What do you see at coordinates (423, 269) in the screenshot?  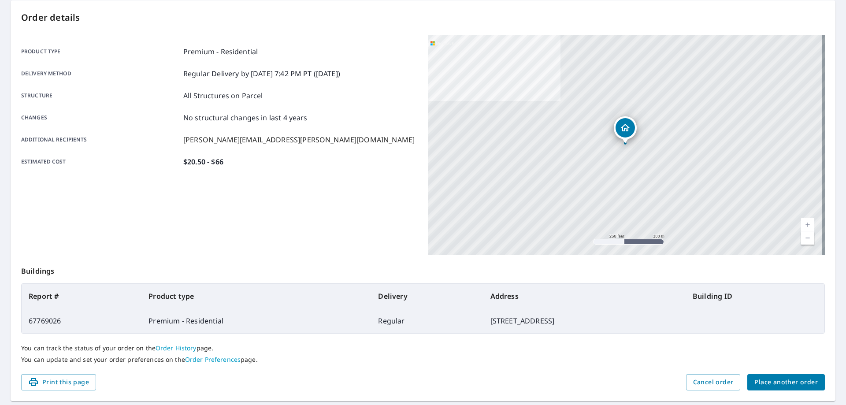 I see `p: Buildings` at bounding box center [423, 269].